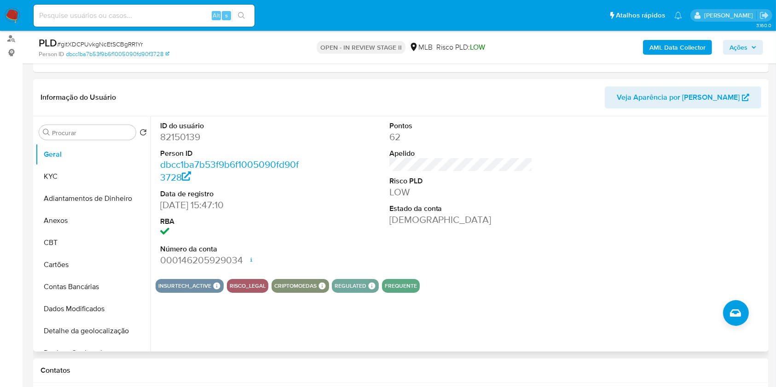 The image size is (776, 387). What do you see at coordinates (461, 154) in the screenshot?
I see `dt: Apelido` at bounding box center [461, 154].